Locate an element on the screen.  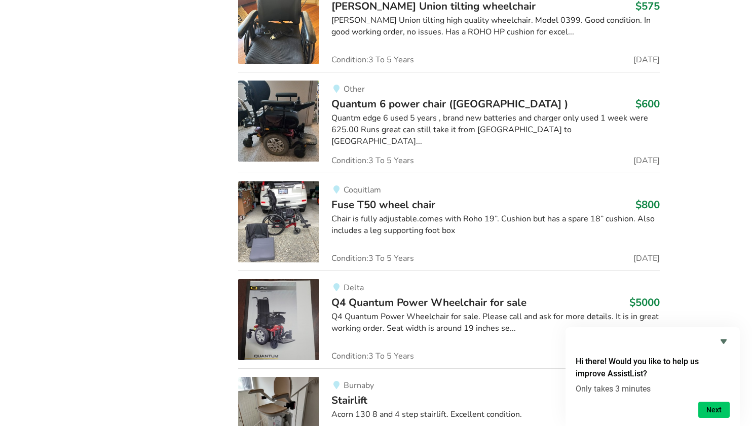
span: Q4 Quantum Power Wheelchair for sale is located at coordinates (429, 302).